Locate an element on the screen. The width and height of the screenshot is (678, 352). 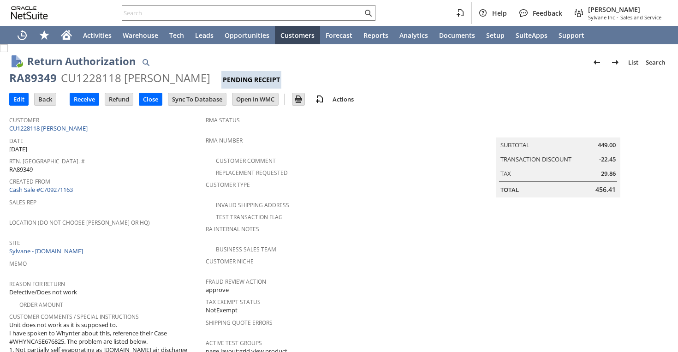
span: Analytics is located at coordinates (414, 35).